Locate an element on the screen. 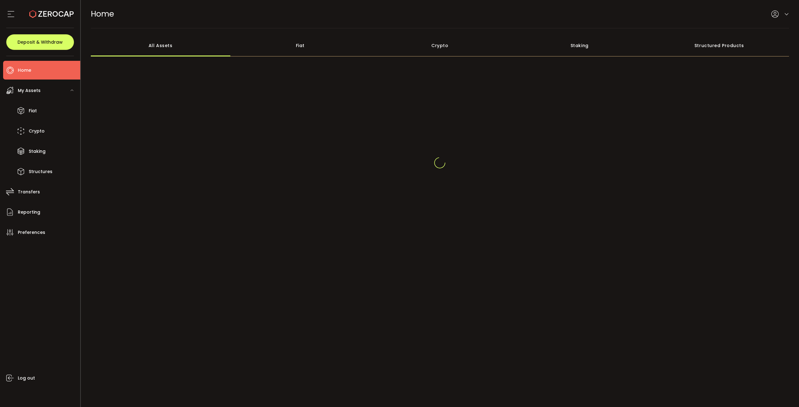  span: Structures is located at coordinates (41, 172).